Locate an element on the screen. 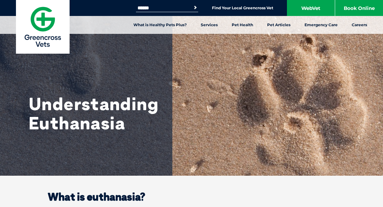  button: Search is located at coordinates (196, 8).